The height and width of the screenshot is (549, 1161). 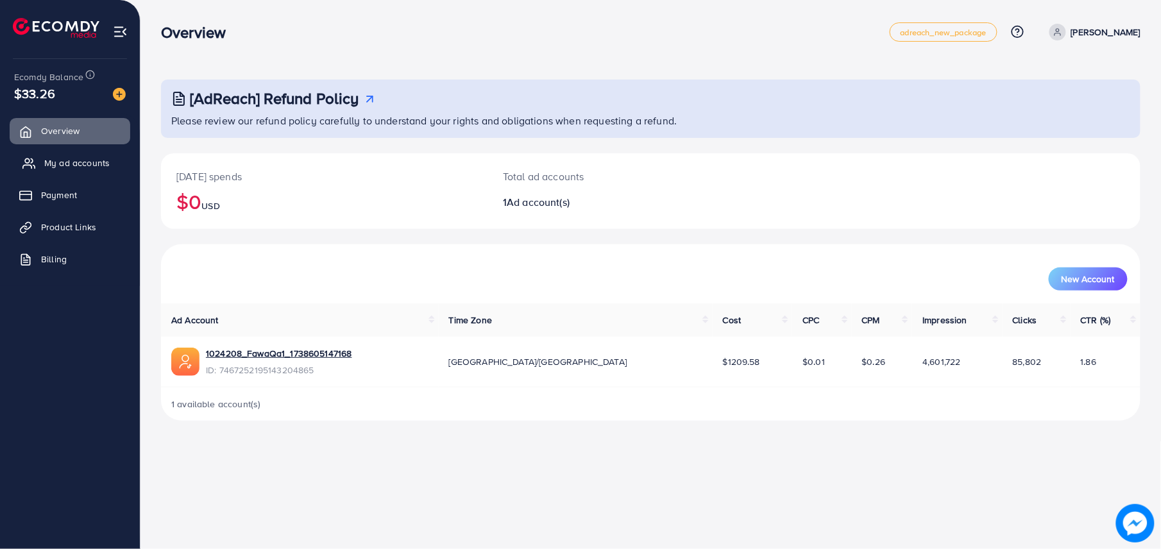 I want to click on img: menu, so click(x=120, y=31).